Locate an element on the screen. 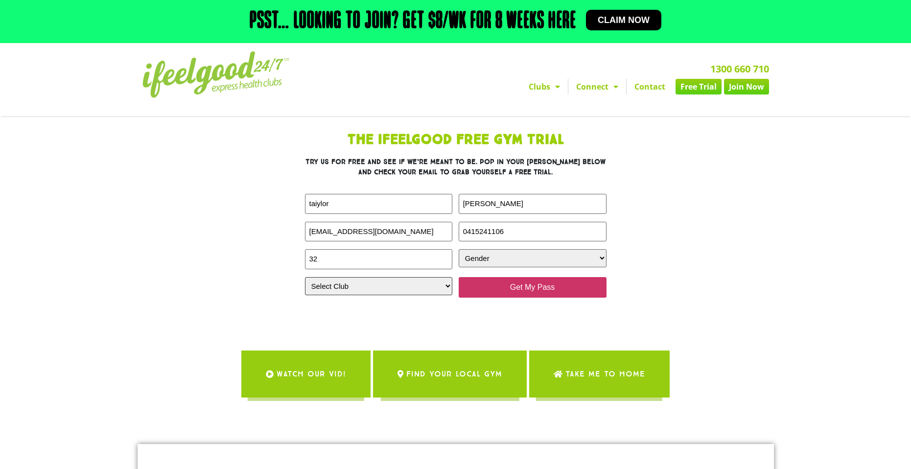  a: Contact is located at coordinates (650, 87).